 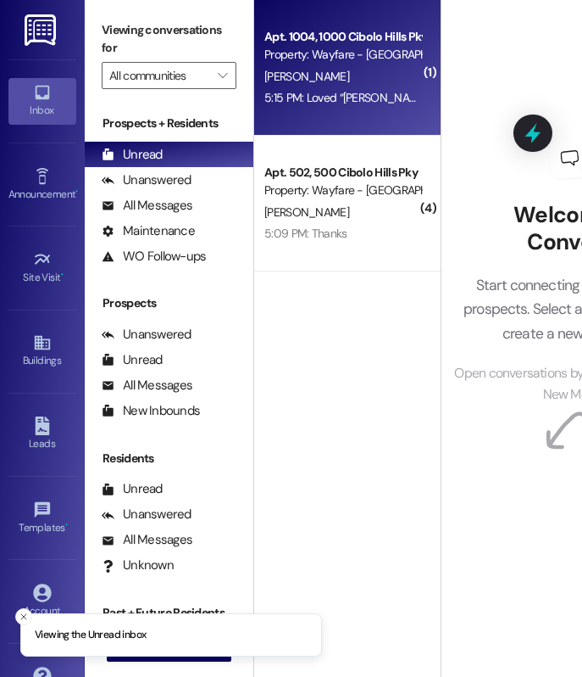 What do you see at coordinates (148, 231) in the screenshot?
I see `div: Maintenance` at bounding box center [148, 231].